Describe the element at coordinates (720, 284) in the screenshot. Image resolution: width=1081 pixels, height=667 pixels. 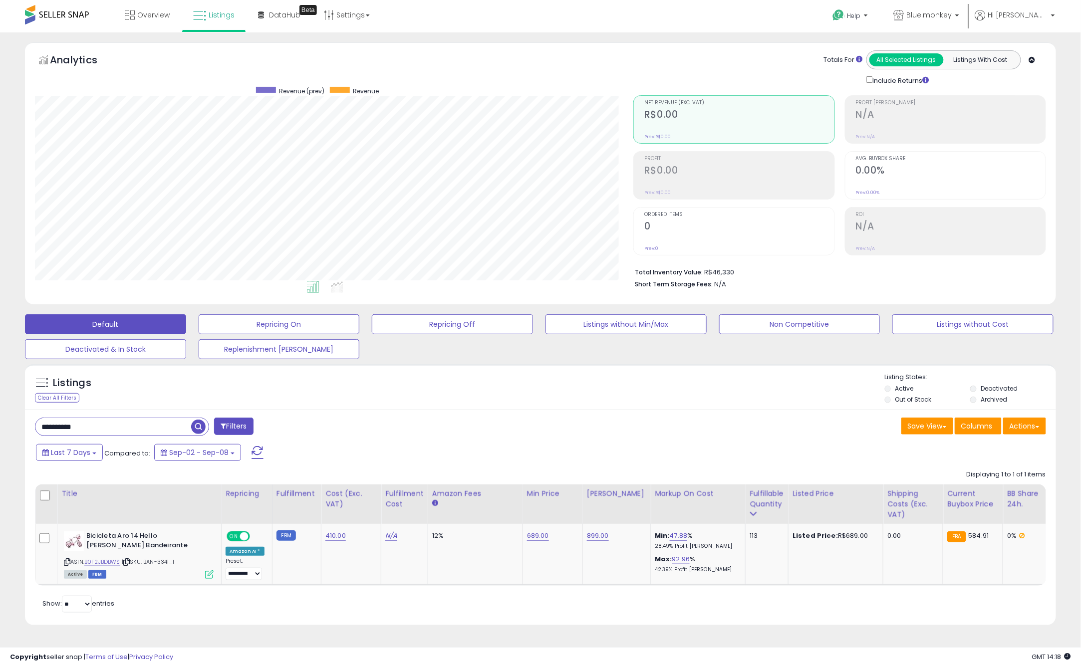
I see `span: N/A` at that location.